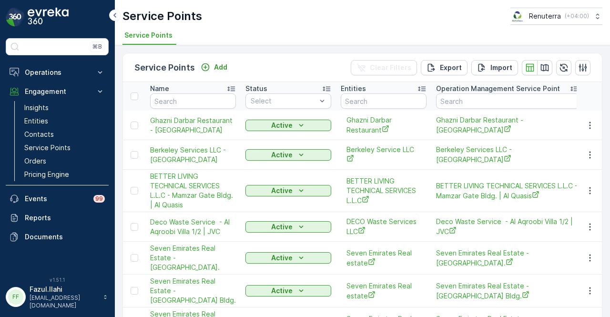 This screenshot has width=610, height=317. What do you see at coordinates (384, 68) in the screenshot?
I see `button: Clear Filters` at bounding box center [384, 68].